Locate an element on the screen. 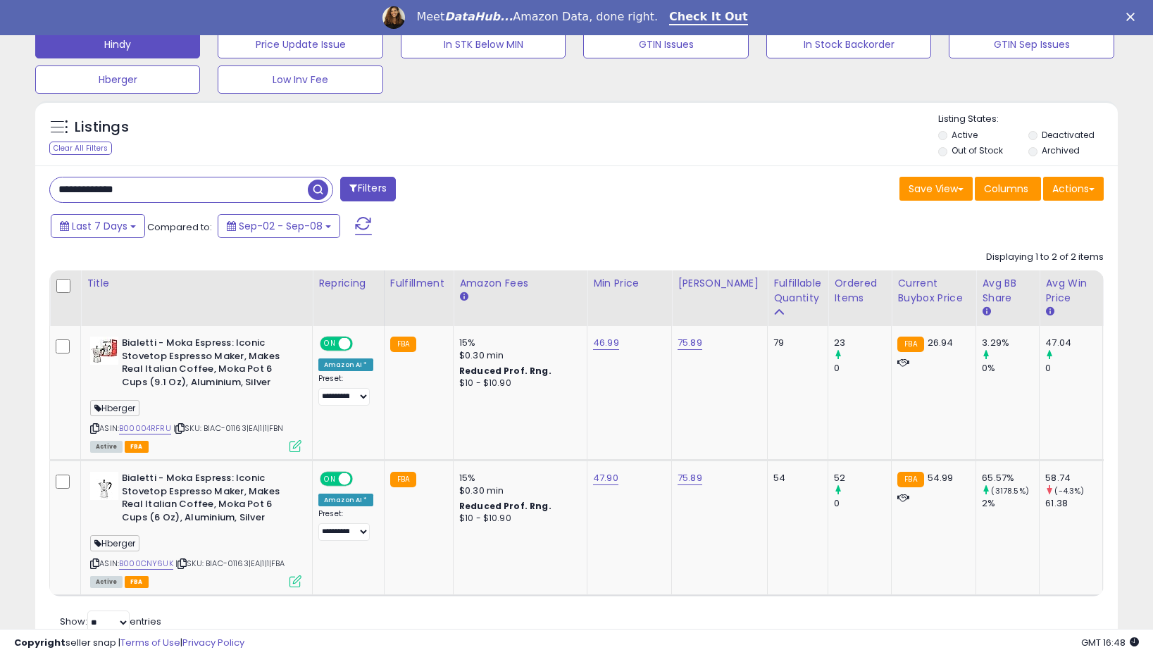 This screenshot has width=1153, height=657. a: 75.89 is located at coordinates (689, 478).